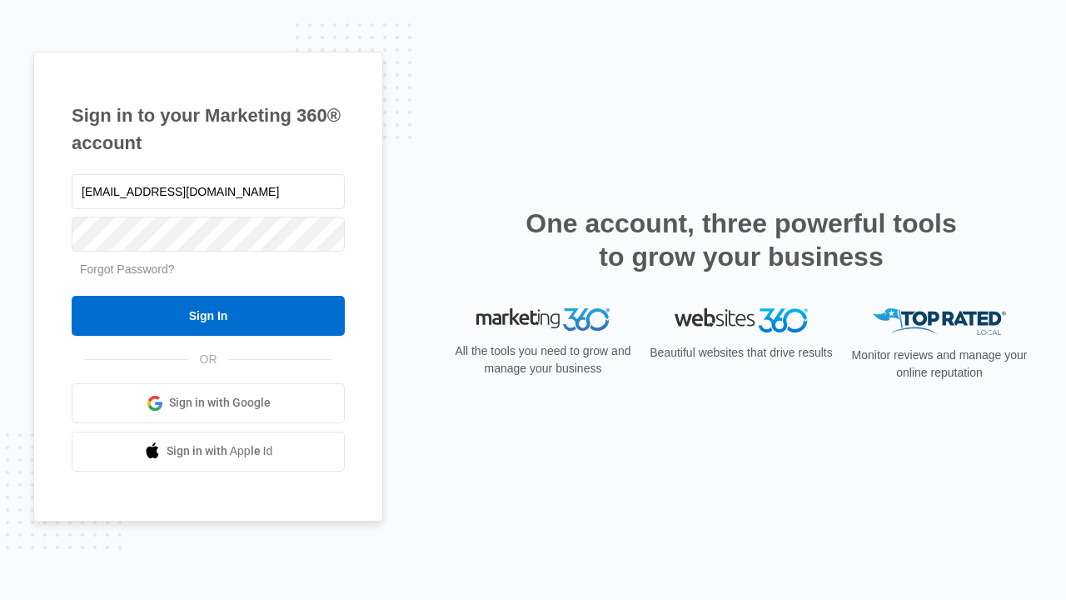  Describe the element at coordinates (940, 322) in the screenshot. I see `img: Top Rated Local` at that location.